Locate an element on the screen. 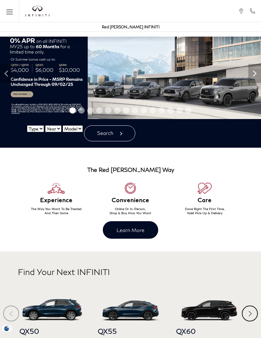  span: Done Right The First Time, Valet Pick-Up & Delivery is located at coordinates (205, 211).